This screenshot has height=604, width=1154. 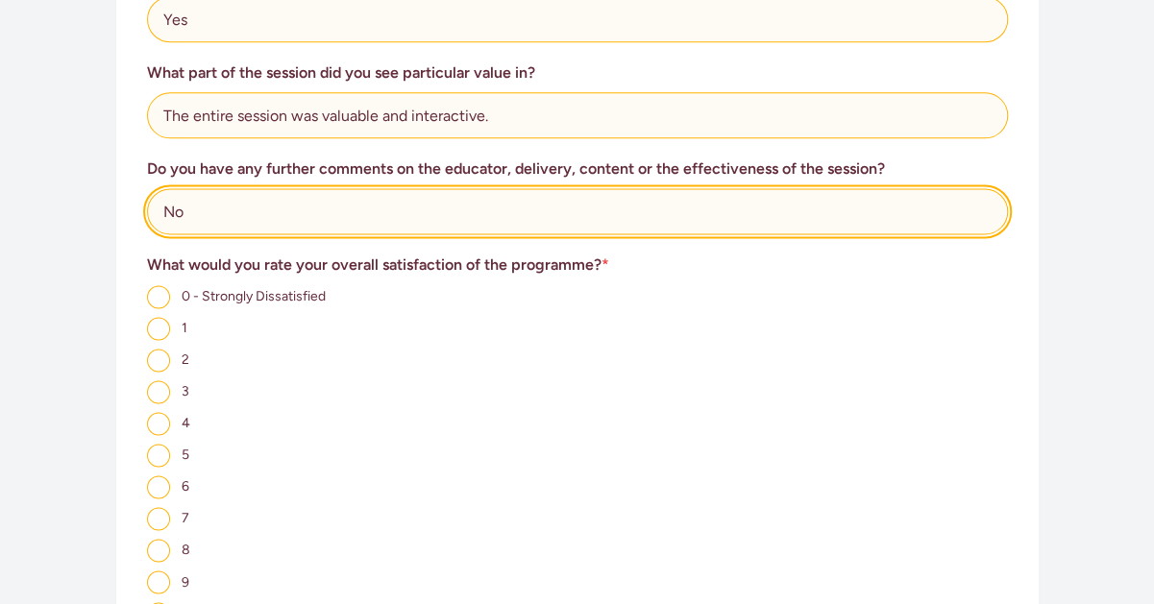 What do you see at coordinates (159, 455) in the screenshot?
I see `input: 5` at bounding box center [159, 455].